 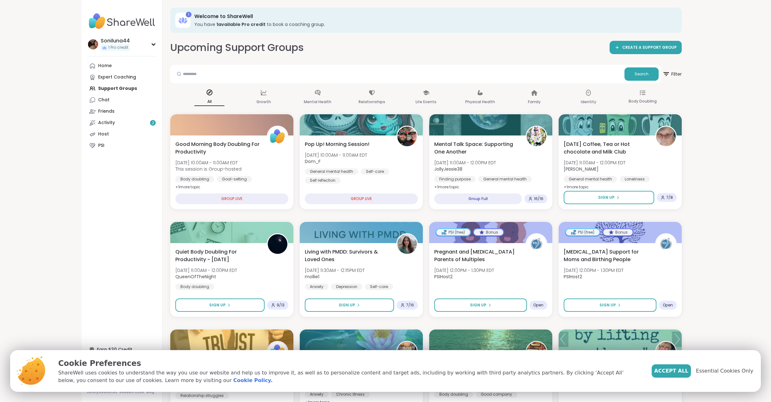 What do you see at coordinates (317, 102) in the screenshot?
I see `p: Mental Health` at bounding box center [317, 102].